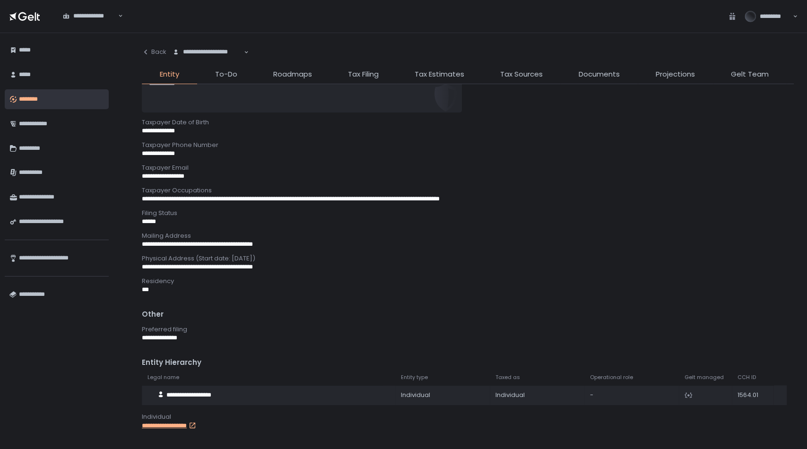 The width and height of the screenshot is (807, 449). I want to click on span: Entity, so click(169, 74).